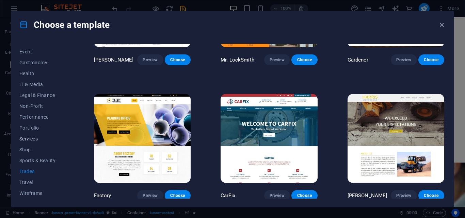 The width and height of the screenshot is (465, 218). Describe the element at coordinates (42, 52) in the screenshot. I see `span: Event` at that location.